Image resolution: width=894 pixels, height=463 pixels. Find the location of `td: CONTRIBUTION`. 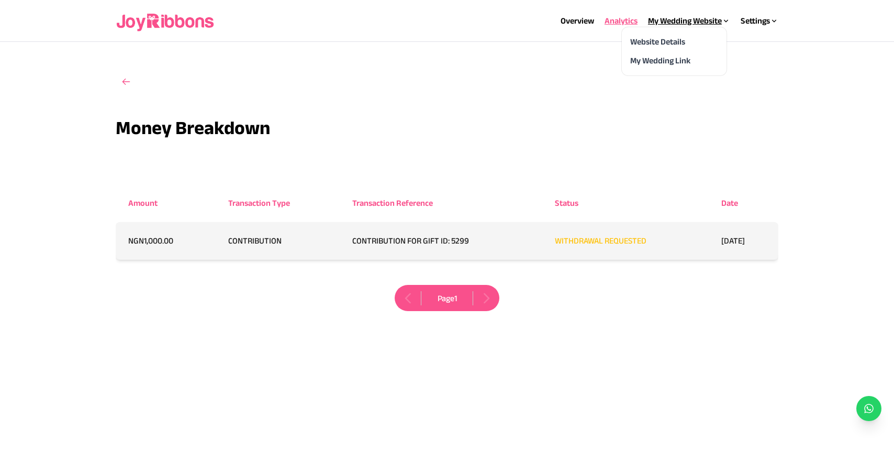

td: CONTRIBUTION is located at coordinates (278, 241).